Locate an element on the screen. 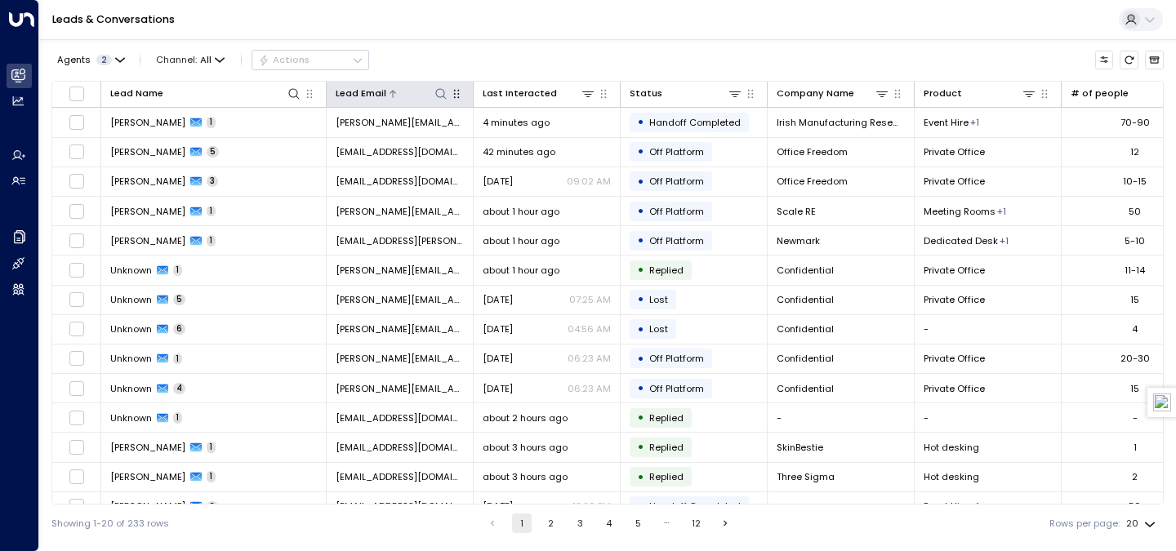 The width and height of the screenshot is (1176, 551). div: # of people is located at coordinates (1099, 93).